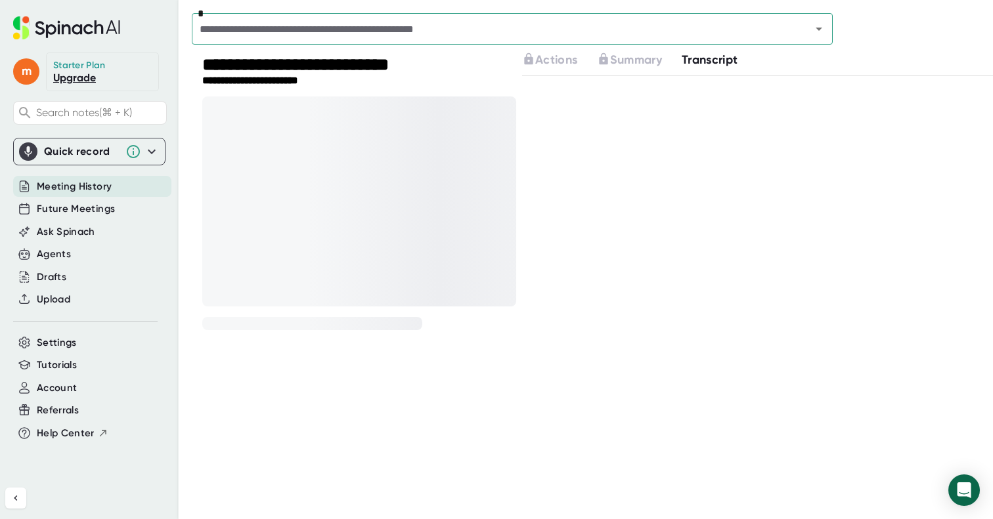 This screenshot has width=993, height=519. What do you see at coordinates (56, 365) in the screenshot?
I see `span: Tutorials` at bounding box center [56, 365].